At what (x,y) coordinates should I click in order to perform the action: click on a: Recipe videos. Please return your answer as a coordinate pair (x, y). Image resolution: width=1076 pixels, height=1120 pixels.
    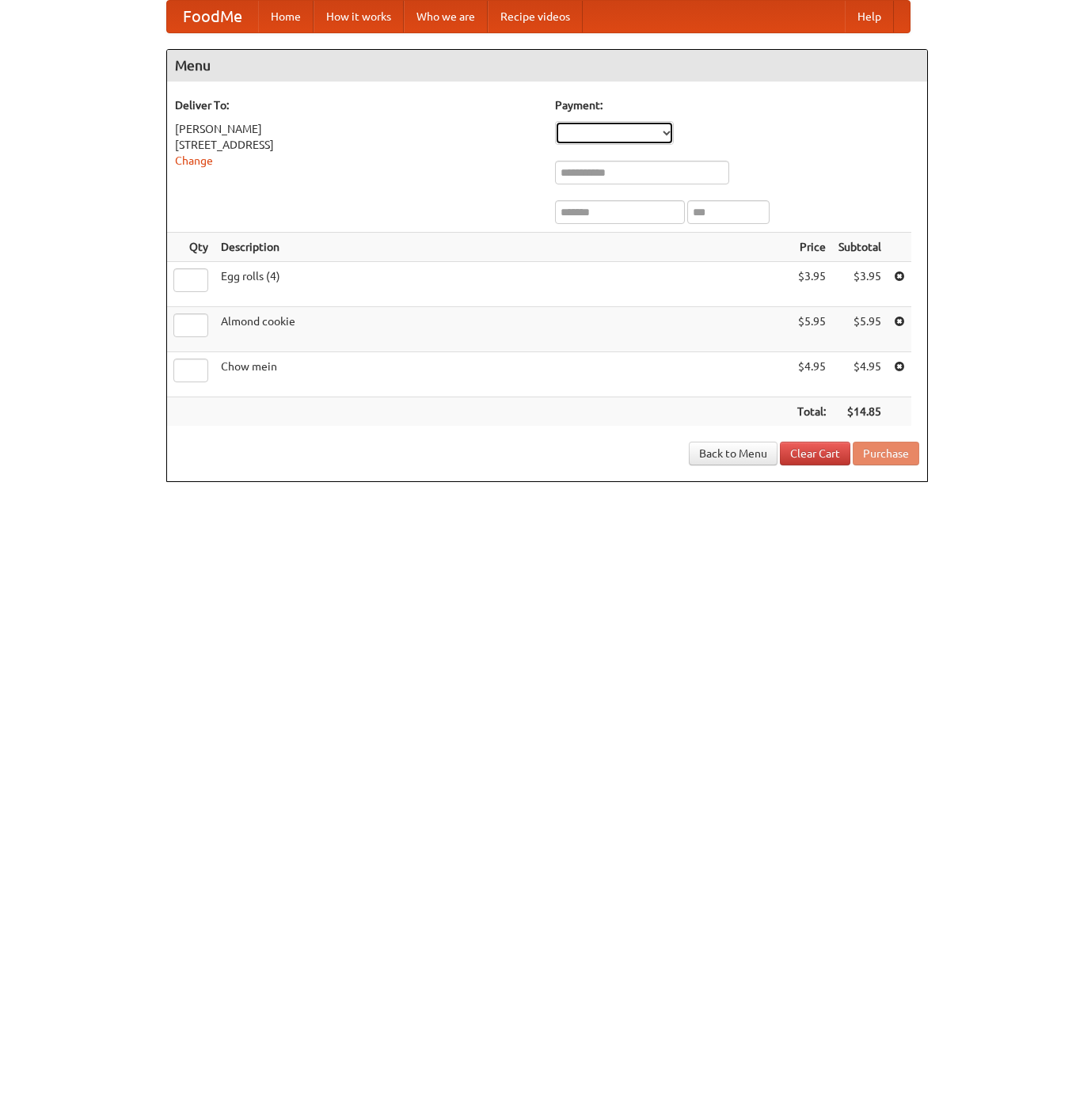
    Looking at the image, I should click on (535, 17).